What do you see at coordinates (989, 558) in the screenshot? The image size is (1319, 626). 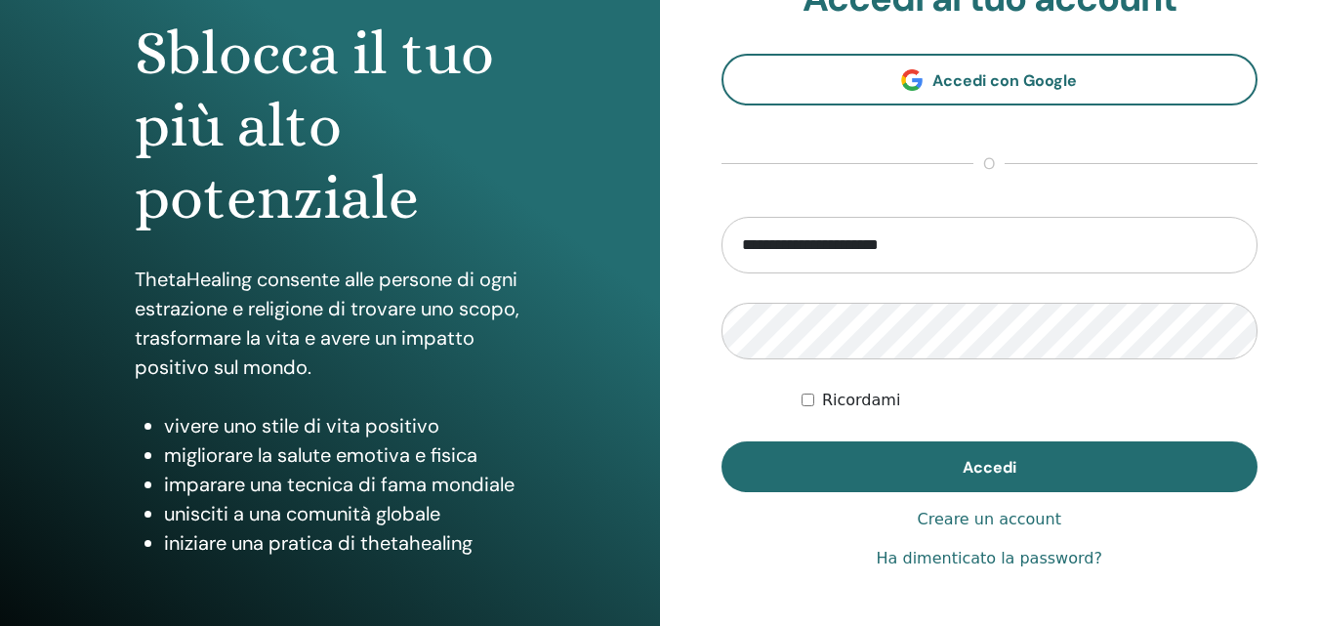 I see `a: Ha dimenticato la password?` at bounding box center [989, 558].